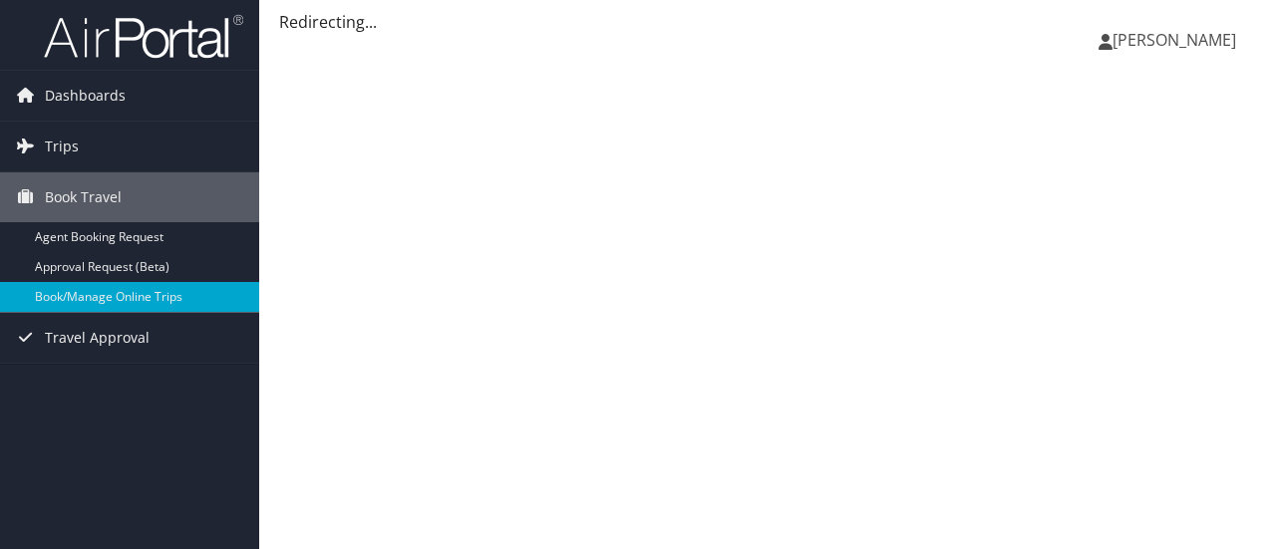 Image resolution: width=1276 pixels, height=549 pixels. I want to click on span: Trips, so click(62, 147).